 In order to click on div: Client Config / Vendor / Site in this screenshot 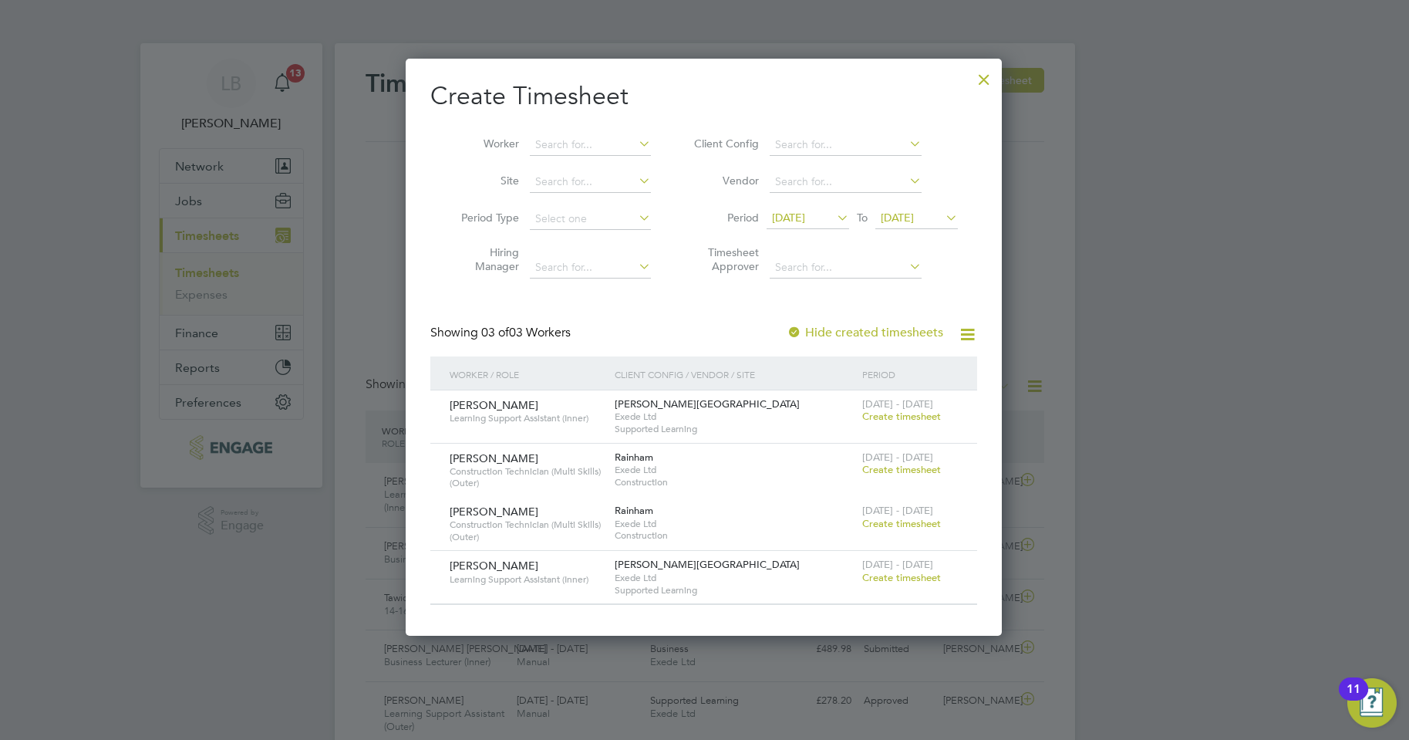, I will do `click(734, 374)`.